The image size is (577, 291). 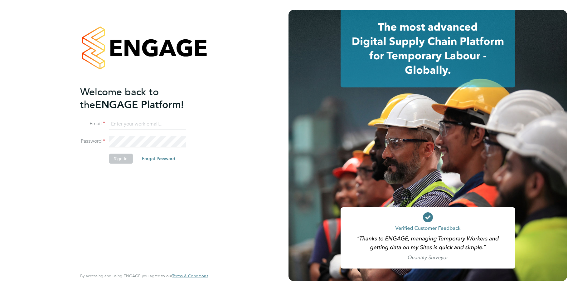 What do you see at coordinates (190, 275) in the screenshot?
I see `span: Terms & Conditions` at bounding box center [190, 275].